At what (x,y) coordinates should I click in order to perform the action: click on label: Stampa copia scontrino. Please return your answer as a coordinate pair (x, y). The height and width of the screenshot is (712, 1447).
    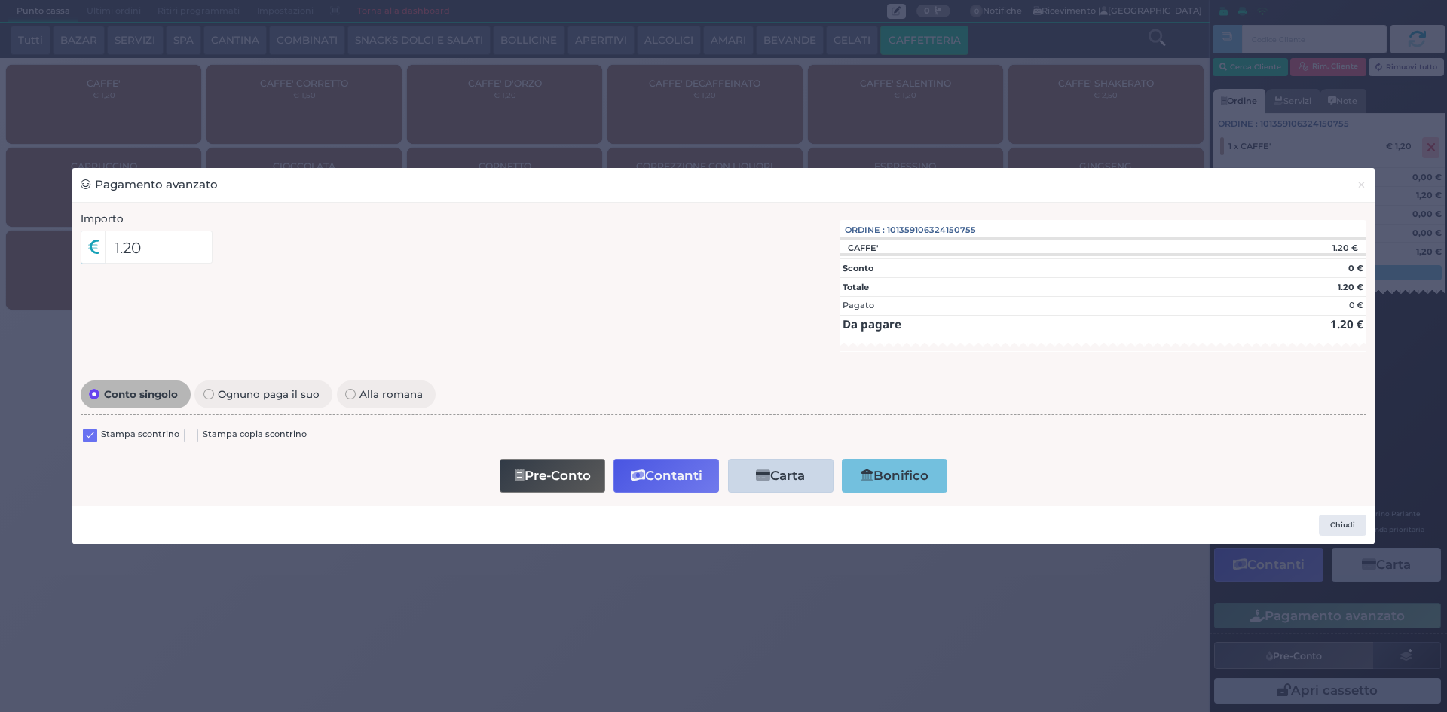
    Looking at the image, I should click on (255, 435).